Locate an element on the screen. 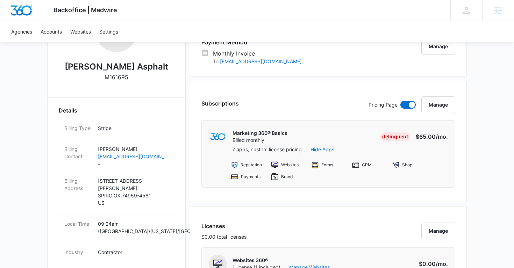 Image resolution: width=514 pixels, height=268 pixels. a: Websites is located at coordinates (80, 31).